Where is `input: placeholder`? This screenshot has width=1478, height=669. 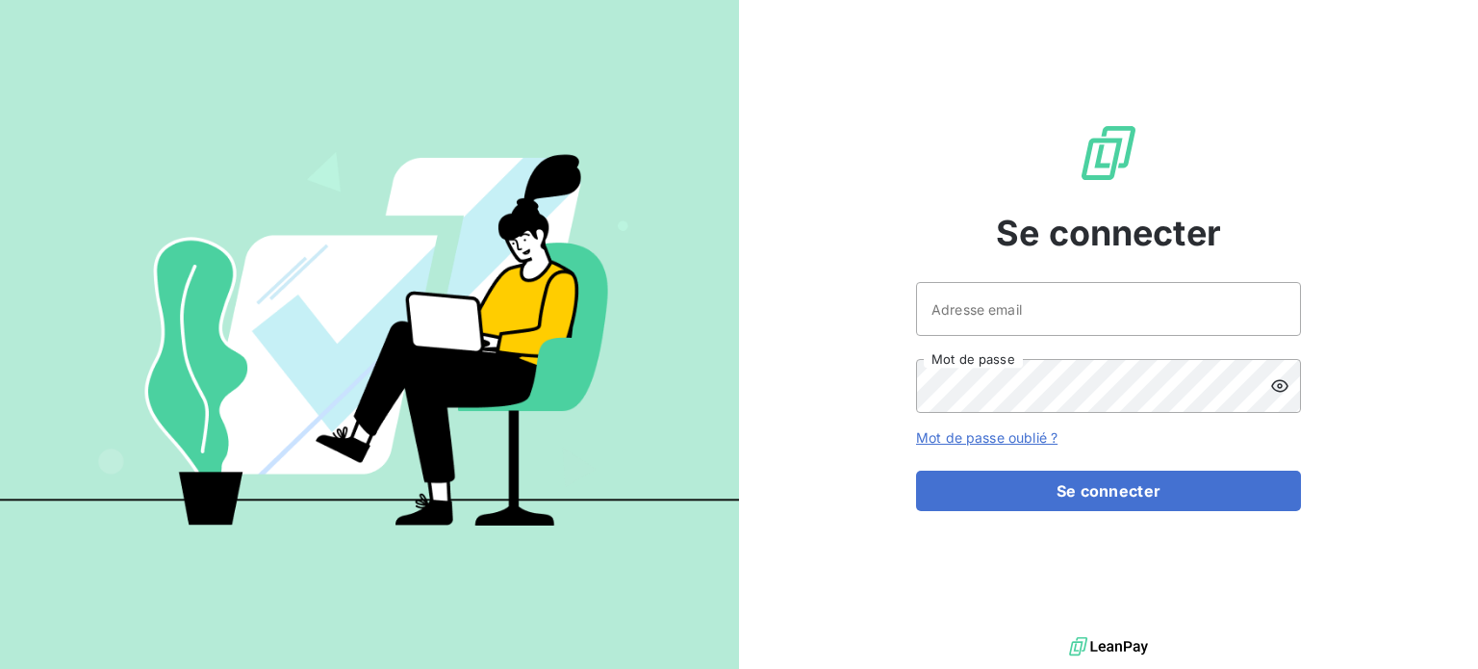 input: placeholder is located at coordinates (1108, 309).